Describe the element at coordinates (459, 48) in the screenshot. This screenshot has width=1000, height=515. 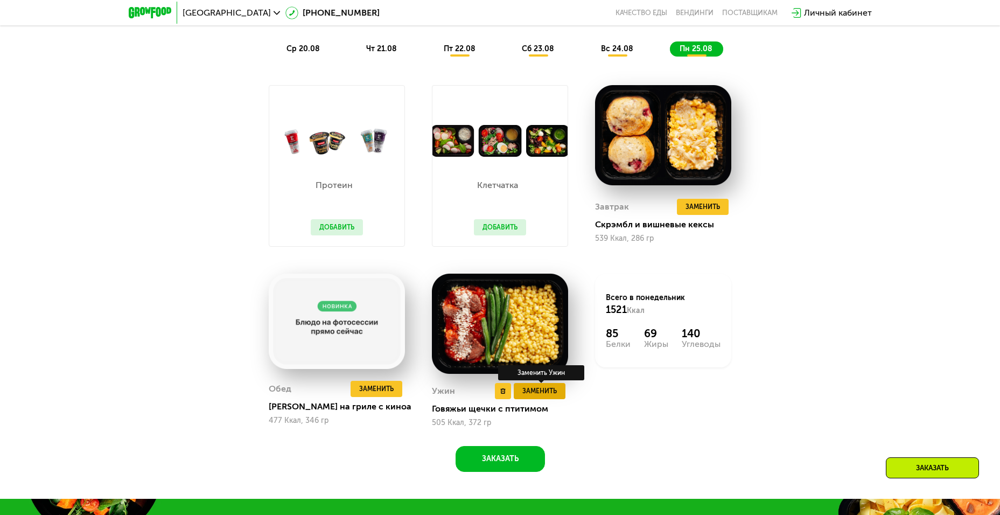
I see `span: пт 22.08` at that location.